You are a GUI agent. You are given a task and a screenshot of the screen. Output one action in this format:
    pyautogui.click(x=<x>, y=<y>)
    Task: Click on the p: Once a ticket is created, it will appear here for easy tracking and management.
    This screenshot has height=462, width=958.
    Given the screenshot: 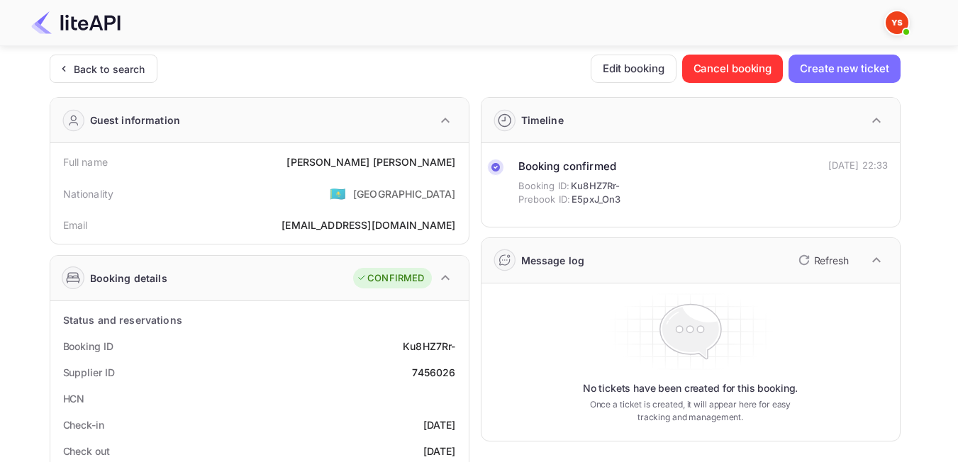 What is the action you would take?
    pyautogui.click(x=690, y=411)
    